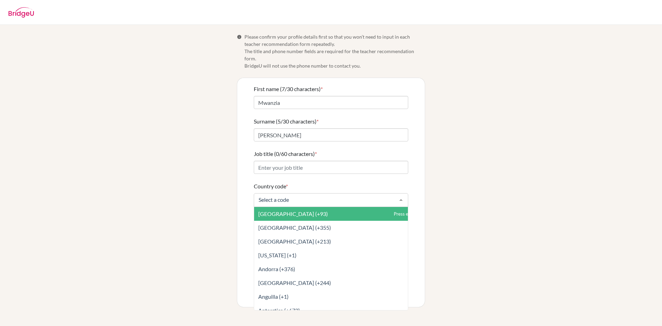  What do you see at coordinates (331, 102) in the screenshot?
I see `input: Enter your first name` at bounding box center [331, 102].